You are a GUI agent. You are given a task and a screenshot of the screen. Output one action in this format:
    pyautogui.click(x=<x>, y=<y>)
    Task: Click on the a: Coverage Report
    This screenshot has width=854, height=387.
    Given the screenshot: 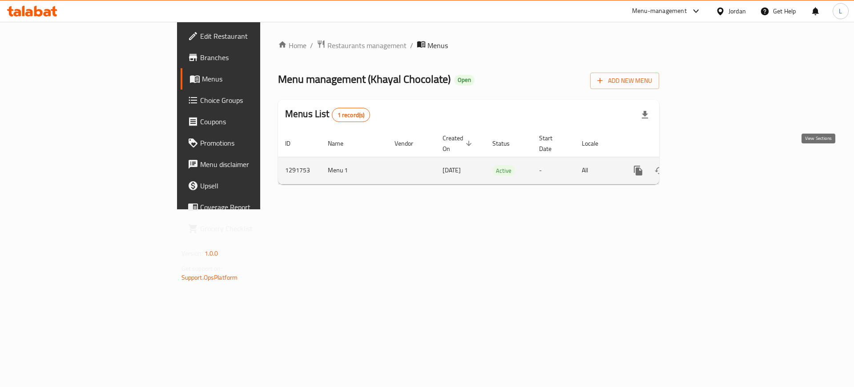 What is the action you would take?
    pyautogui.click(x=250, y=207)
    